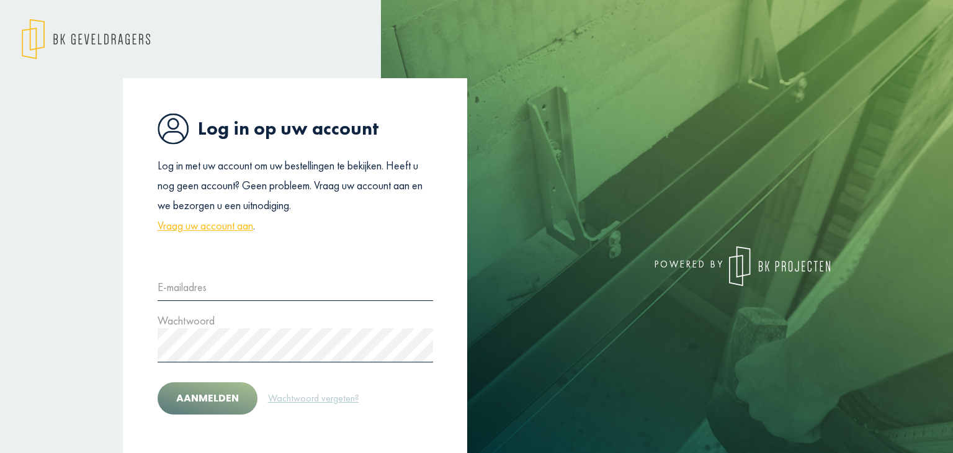 The height and width of the screenshot is (453, 953). What do you see at coordinates (295, 128) in the screenshot?
I see `h1: Log in op uw account` at bounding box center [295, 128].